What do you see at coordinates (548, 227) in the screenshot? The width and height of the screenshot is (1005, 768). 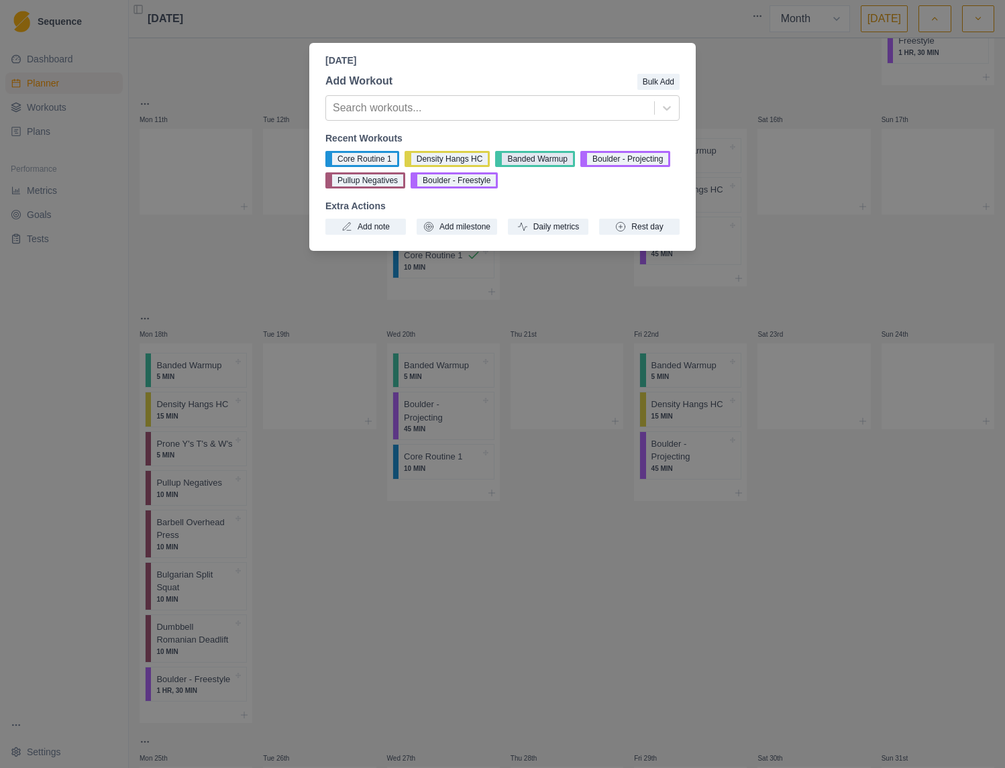 I see `button: Daily metrics` at bounding box center [548, 227].